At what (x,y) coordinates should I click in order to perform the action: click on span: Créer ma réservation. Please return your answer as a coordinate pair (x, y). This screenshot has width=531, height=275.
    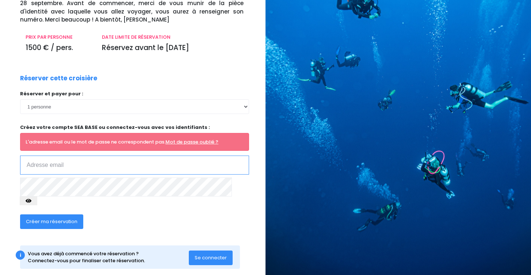
    Looking at the image, I should click on (51, 221).